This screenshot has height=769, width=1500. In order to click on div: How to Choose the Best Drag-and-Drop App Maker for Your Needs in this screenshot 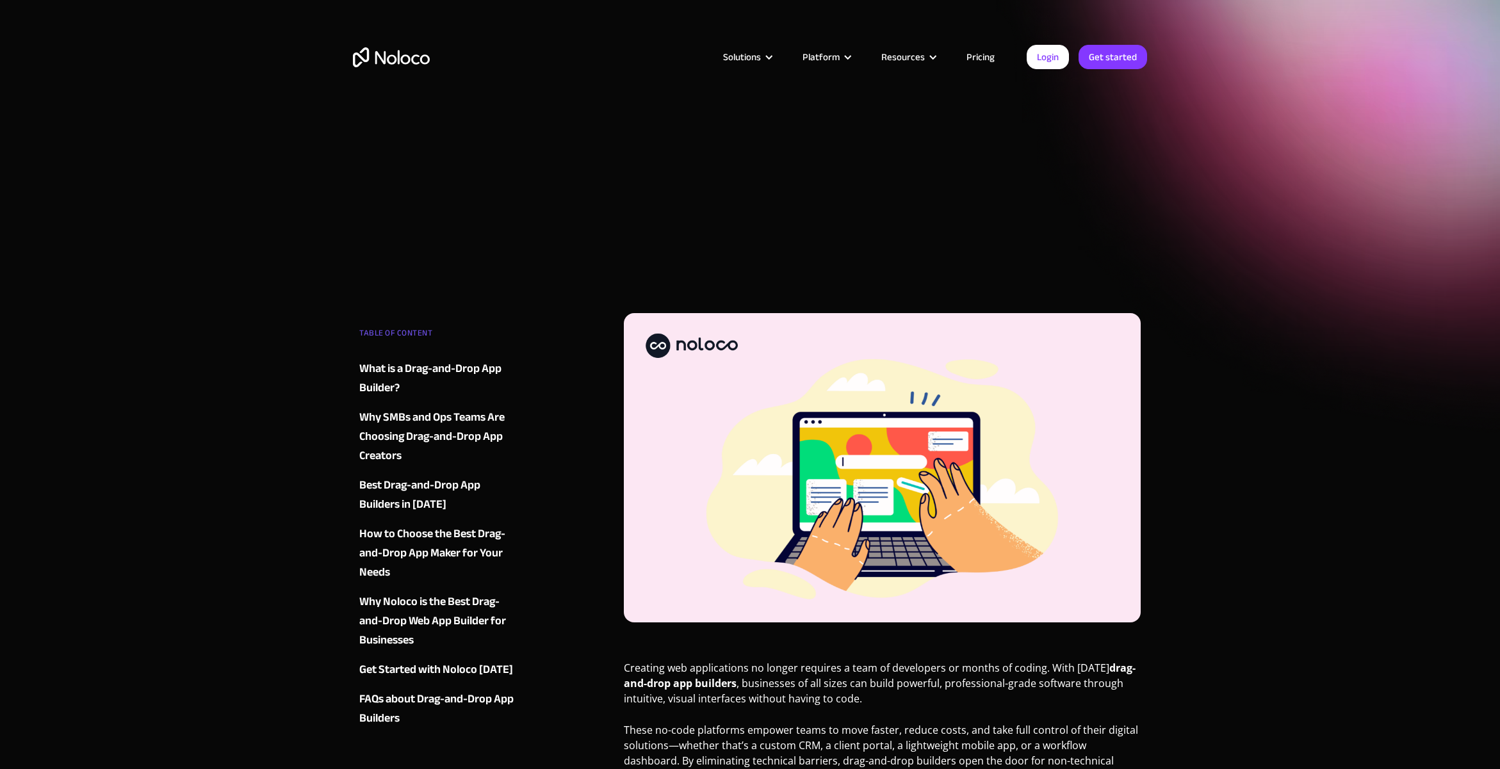, I will do `click(437, 553)`.